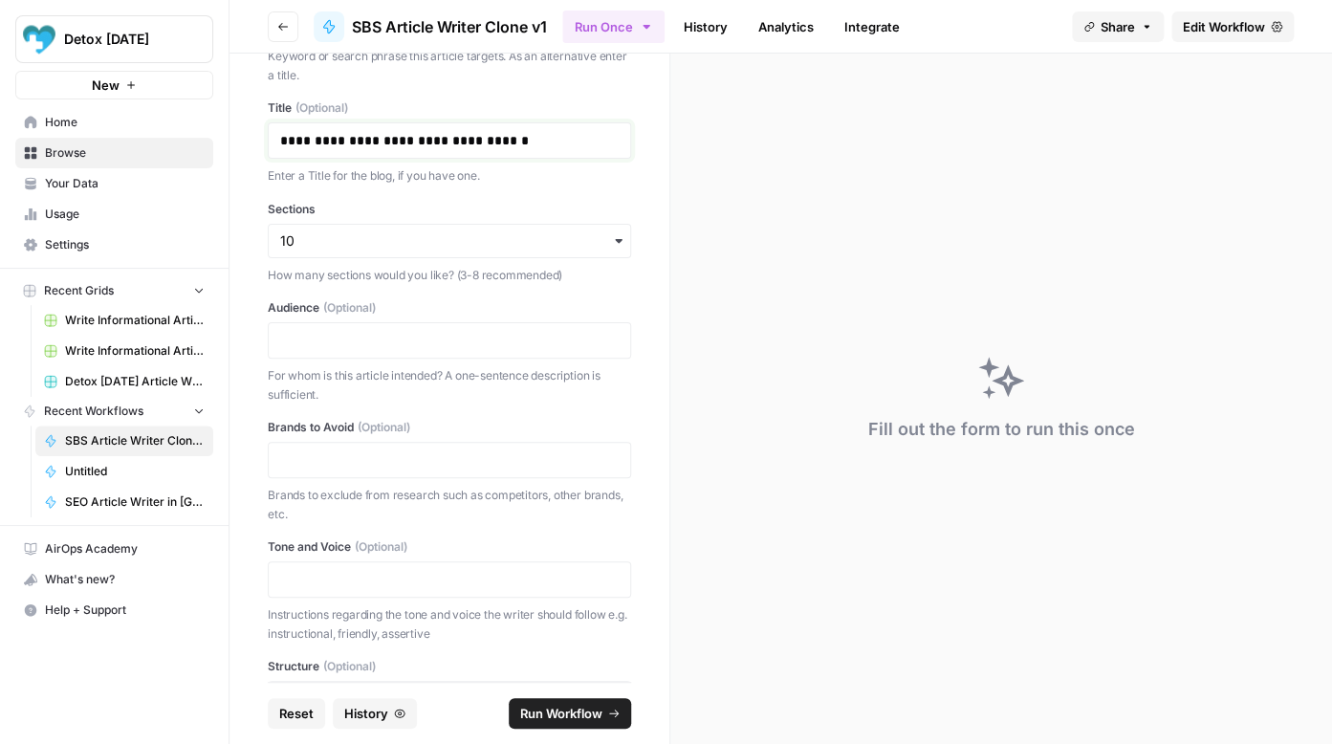 The width and height of the screenshot is (1332, 744). What do you see at coordinates (449, 308) in the screenshot?
I see `label: Audience` at bounding box center [449, 308].